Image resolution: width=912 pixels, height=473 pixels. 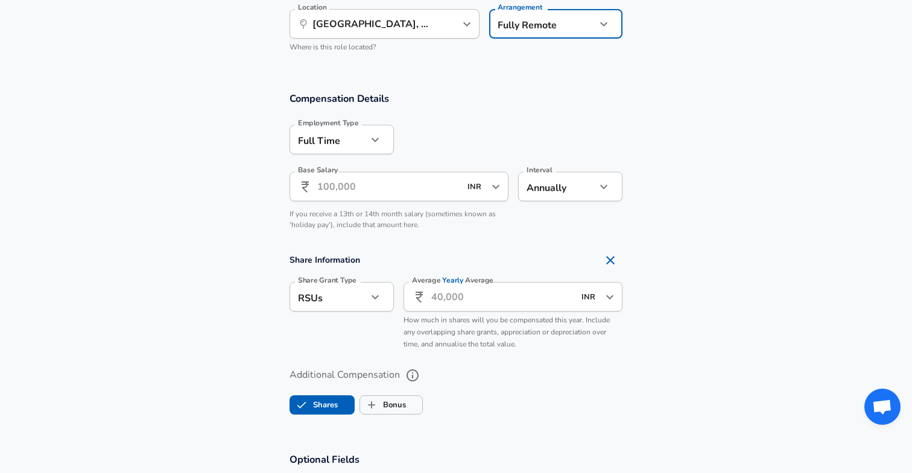 What do you see at coordinates (312, 7) in the screenshot?
I see `label: Location` at bounding box center [312, 7].